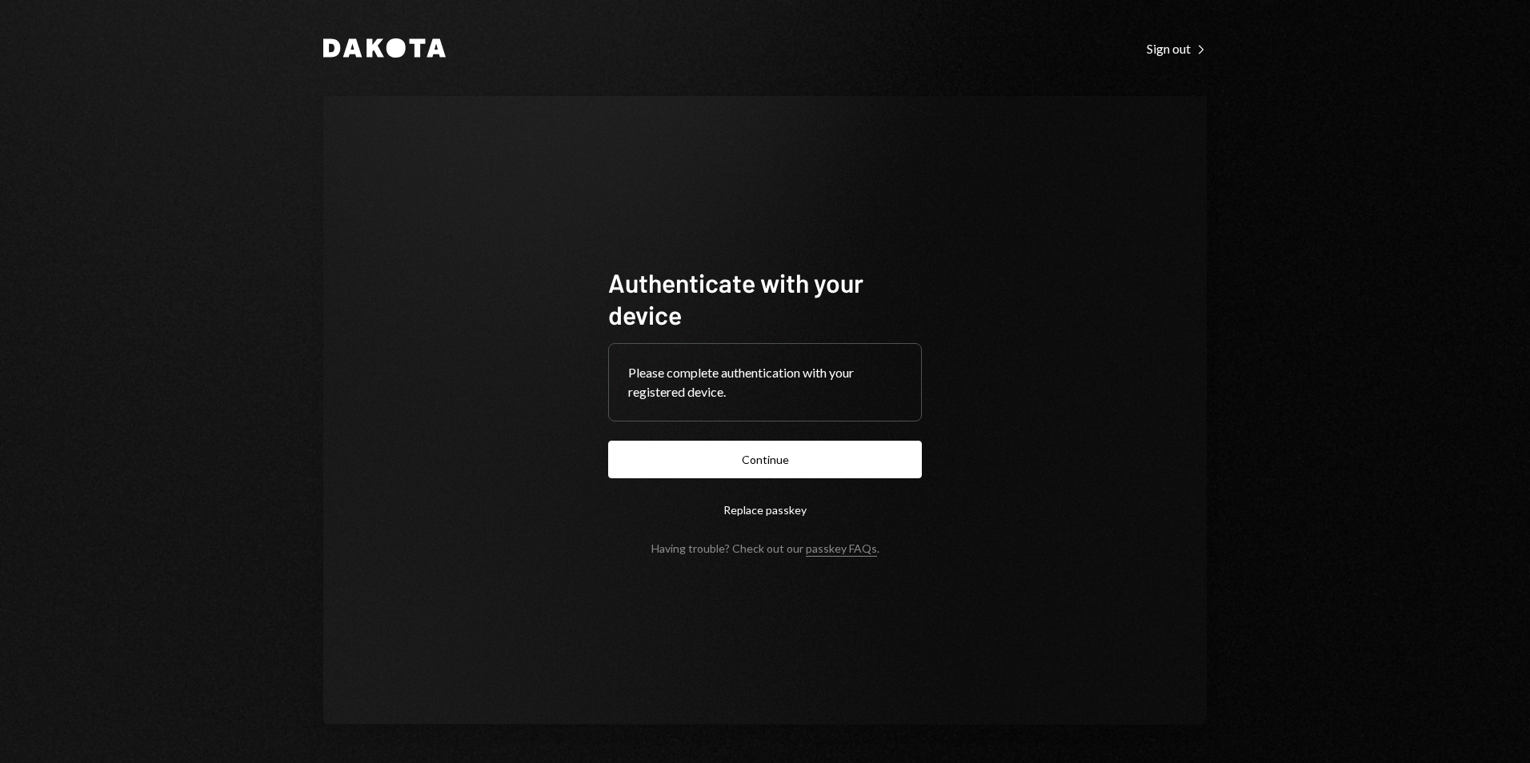 Image resolution: width=1530 pixels, height=763 pixels. Describe the element at coordinates (1176, 49) in the screenshot. I see `div: Sign out` at that location.